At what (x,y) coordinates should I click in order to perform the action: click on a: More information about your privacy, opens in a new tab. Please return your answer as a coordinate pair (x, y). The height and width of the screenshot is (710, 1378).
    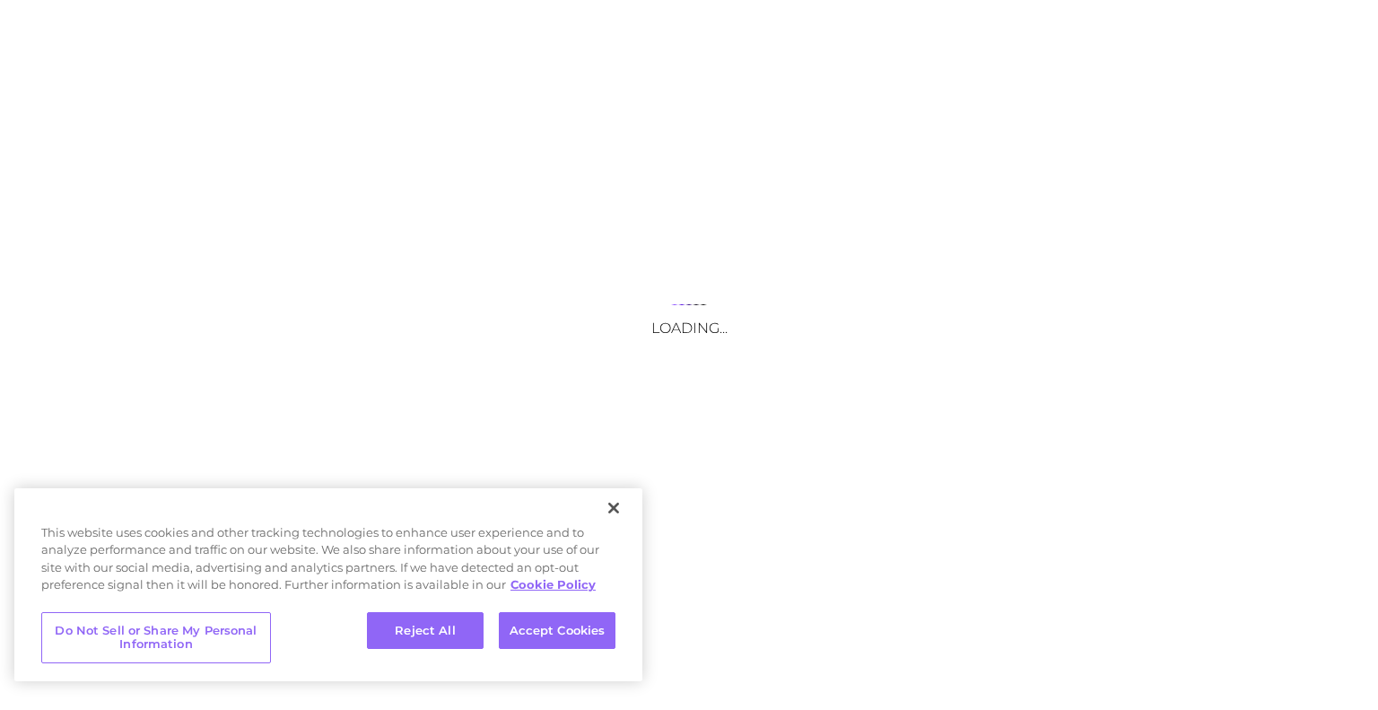
    Looking at the image, I should click on (553, 584).